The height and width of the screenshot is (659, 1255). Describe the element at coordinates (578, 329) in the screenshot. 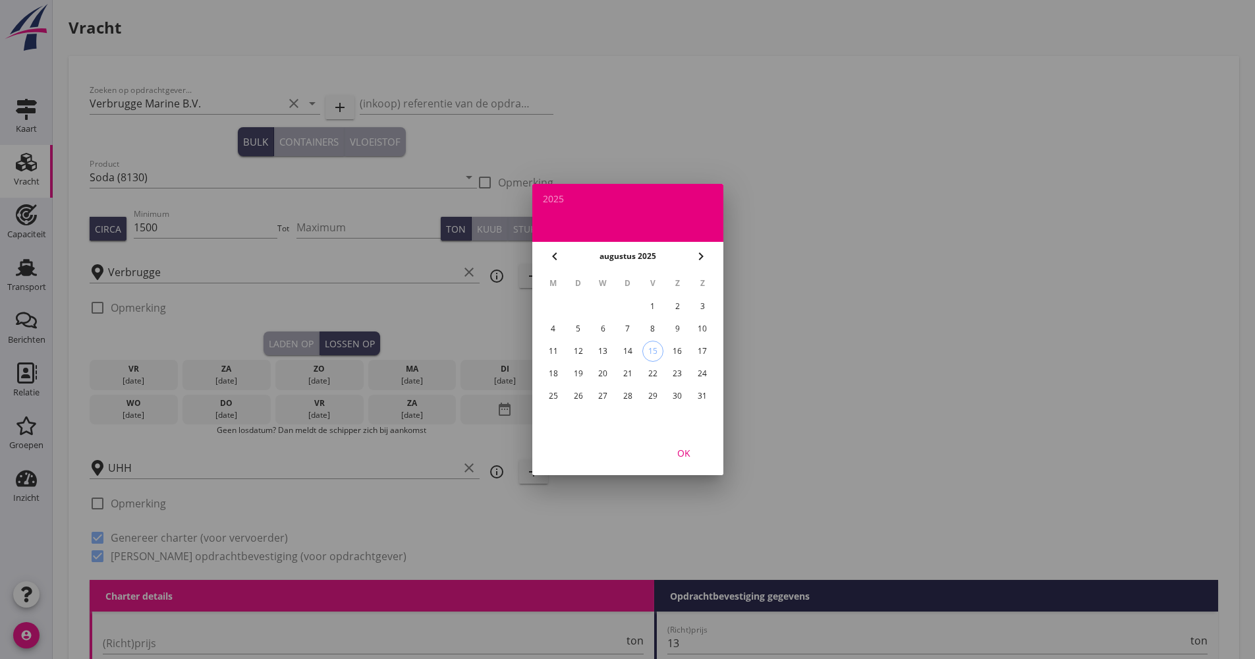

I see `div: 5` at that location.